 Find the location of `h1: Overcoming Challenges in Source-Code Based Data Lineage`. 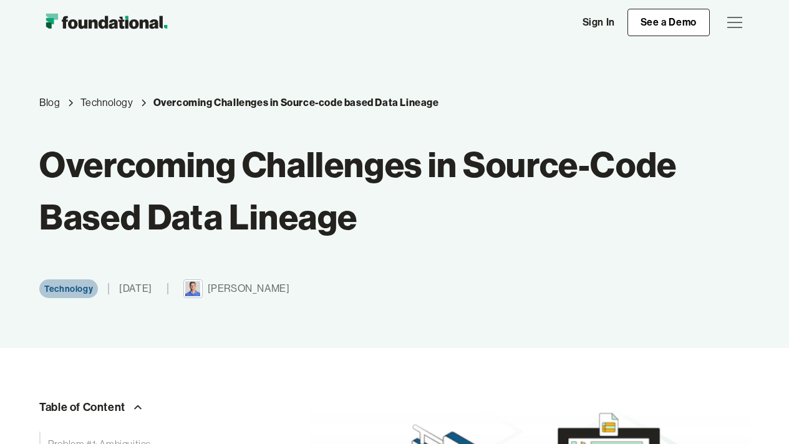

h1: Overcoming Challenges in Source-Code Based Data Lineage is located at coordinates (359, 191).